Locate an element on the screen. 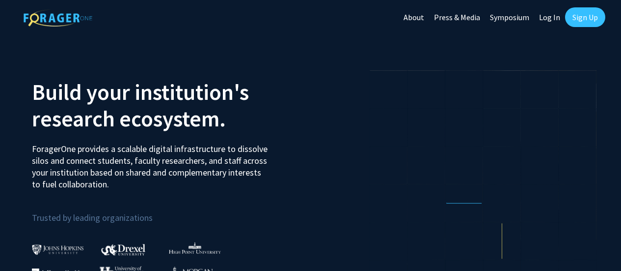  img: High Point University is located at coordinates (195, 247).